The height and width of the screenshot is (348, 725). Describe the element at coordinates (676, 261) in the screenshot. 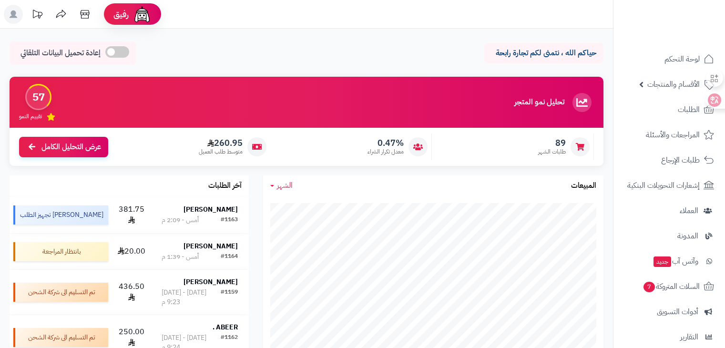

I see `span: وآتس آب` at that location.